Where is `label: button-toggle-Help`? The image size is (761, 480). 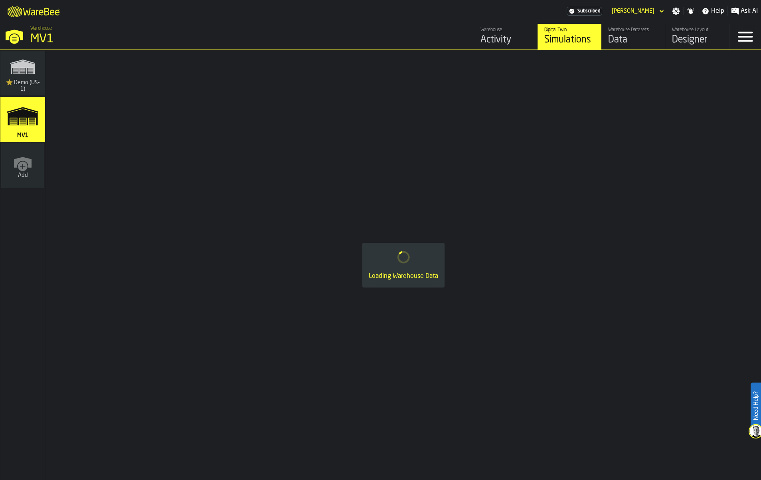
label: button-toggle-Help is located at coordinates (713, 11).